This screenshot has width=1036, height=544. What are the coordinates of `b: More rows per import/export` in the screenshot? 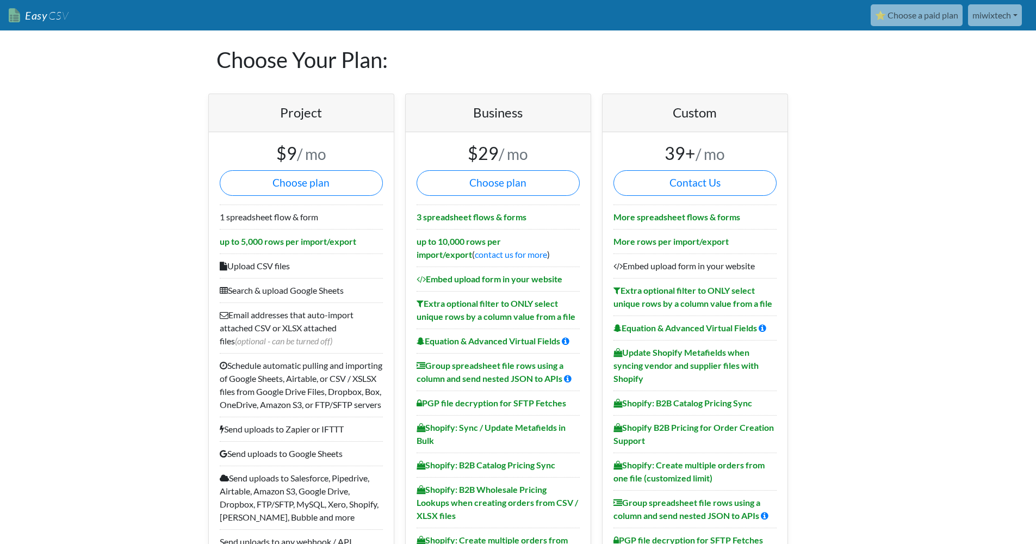 It's located at (671, 241).